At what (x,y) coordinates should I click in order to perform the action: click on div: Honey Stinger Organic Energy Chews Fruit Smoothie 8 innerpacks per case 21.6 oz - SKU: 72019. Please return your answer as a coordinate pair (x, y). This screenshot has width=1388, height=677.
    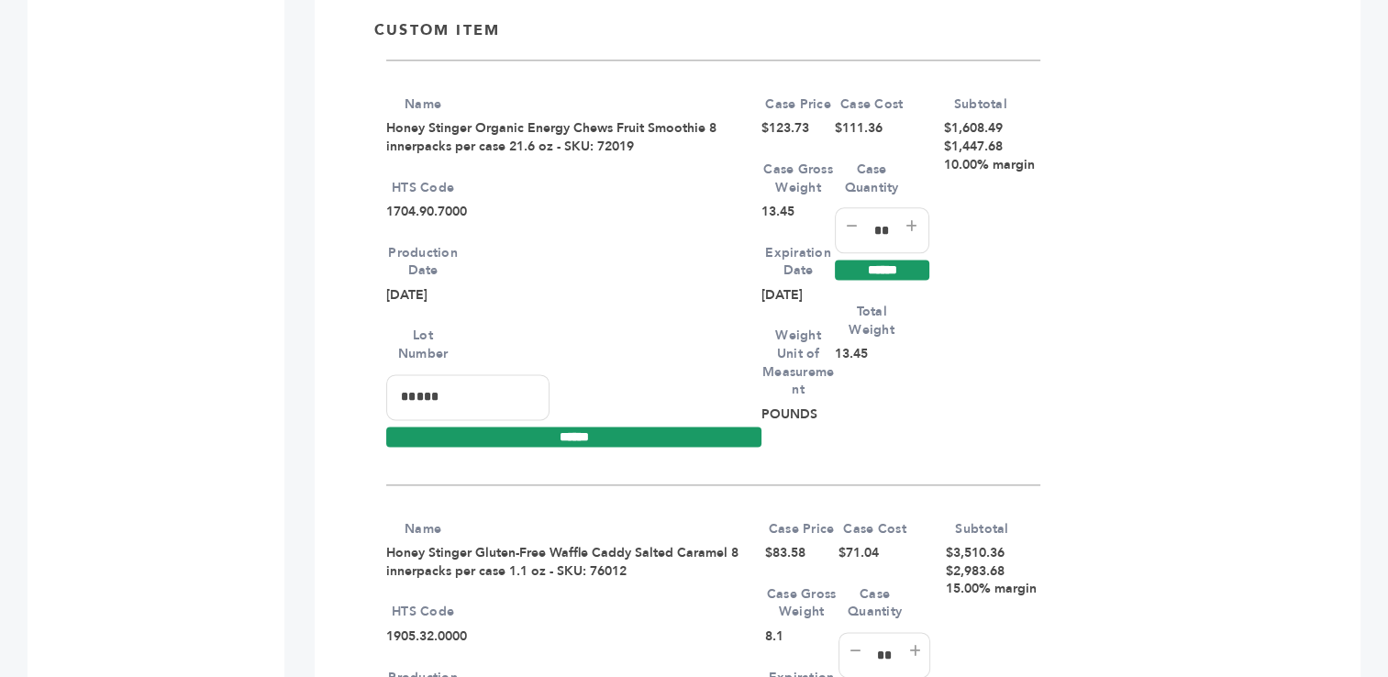
    Looking at the image, I should click on (573, 137).